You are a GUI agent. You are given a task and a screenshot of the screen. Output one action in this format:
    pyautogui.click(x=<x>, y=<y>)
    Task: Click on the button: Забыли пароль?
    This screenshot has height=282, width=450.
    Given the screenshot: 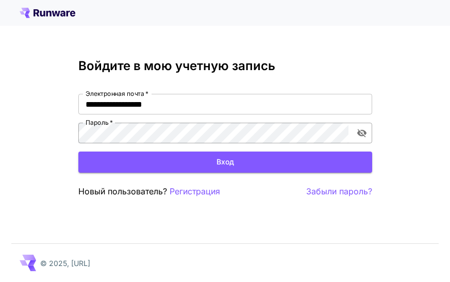 What is the action you would take?
    pyautogui.click(x=339, y=191)
    